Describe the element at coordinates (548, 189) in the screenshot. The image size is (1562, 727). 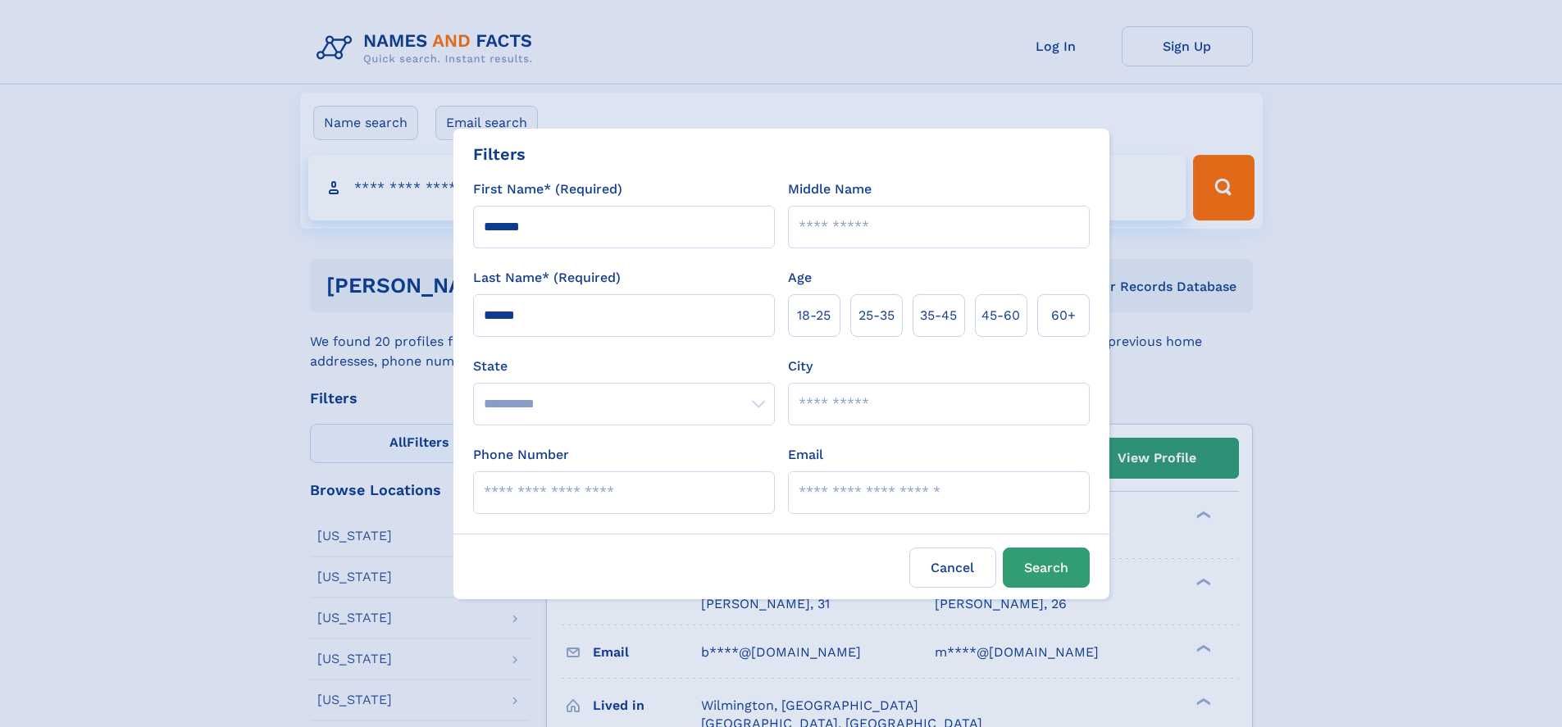
I see `label: First Name* (Required)` at that location.